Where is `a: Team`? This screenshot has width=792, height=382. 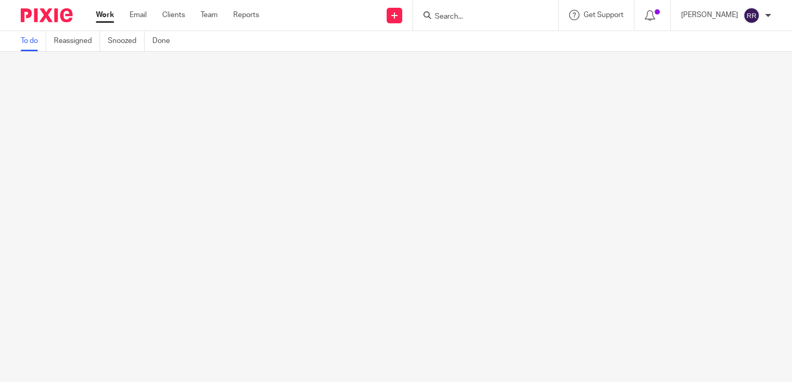
a: Team is located at coordinates (209, 15).